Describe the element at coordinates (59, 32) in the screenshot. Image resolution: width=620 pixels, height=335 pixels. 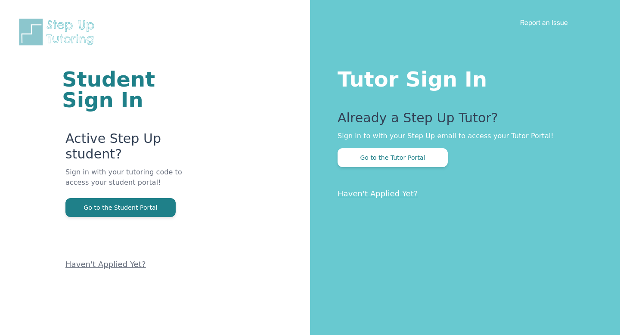
I see `img: Step Up Tutoring horizontal logo` at that location.